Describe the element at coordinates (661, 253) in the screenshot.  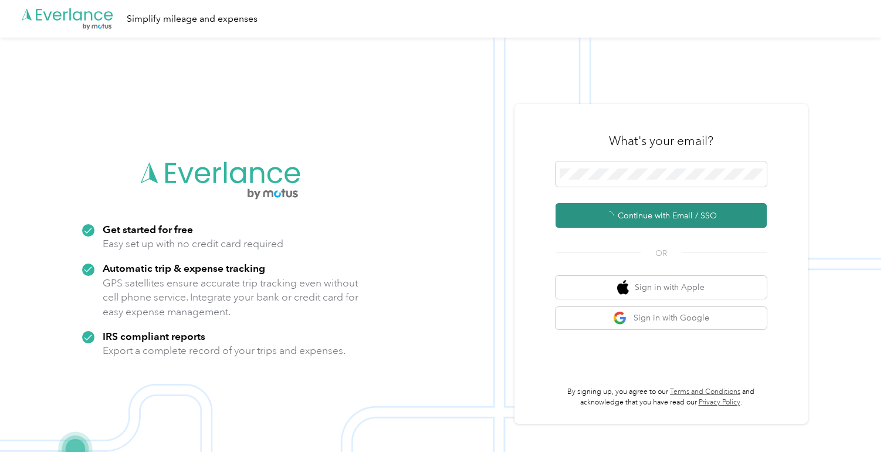
I see `span: OR` at that location.